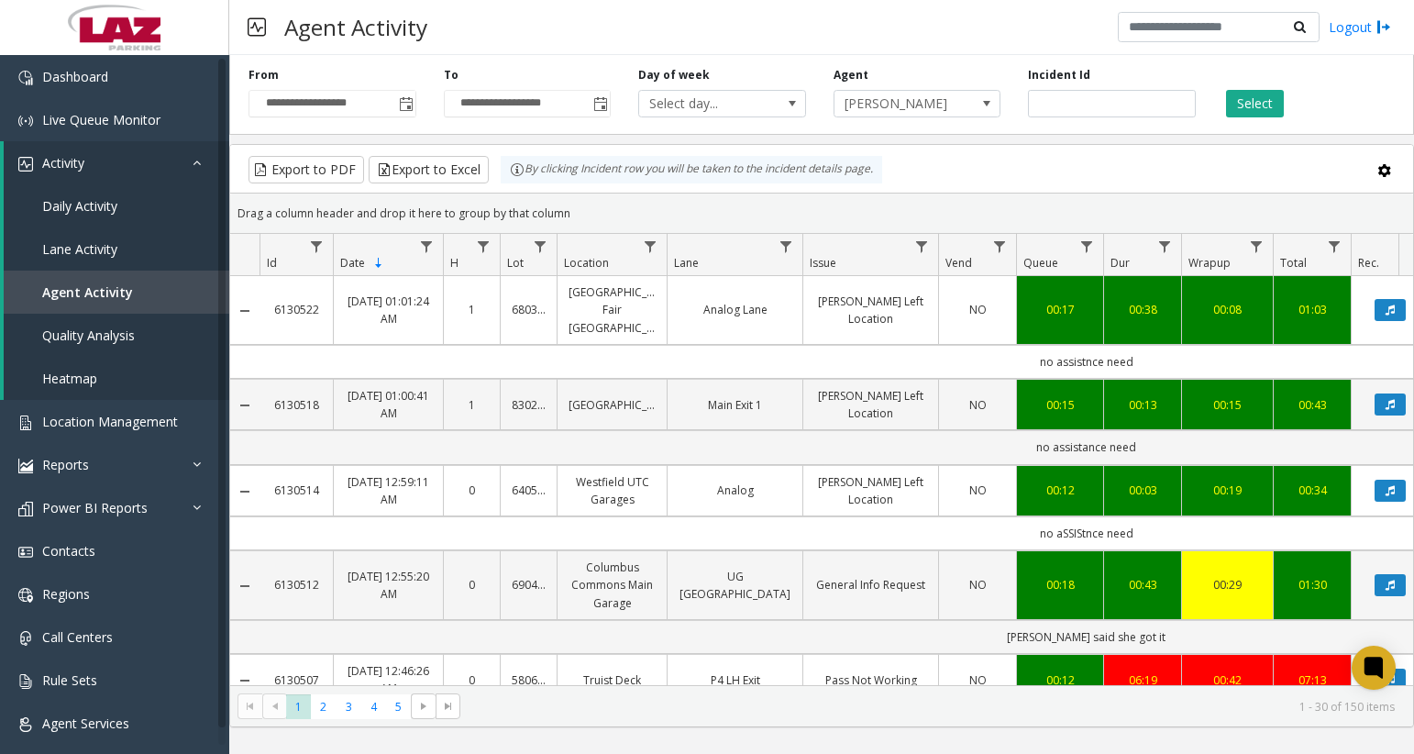  I want to click on a: Columbus Commons Main Garage, so click(612, 585).